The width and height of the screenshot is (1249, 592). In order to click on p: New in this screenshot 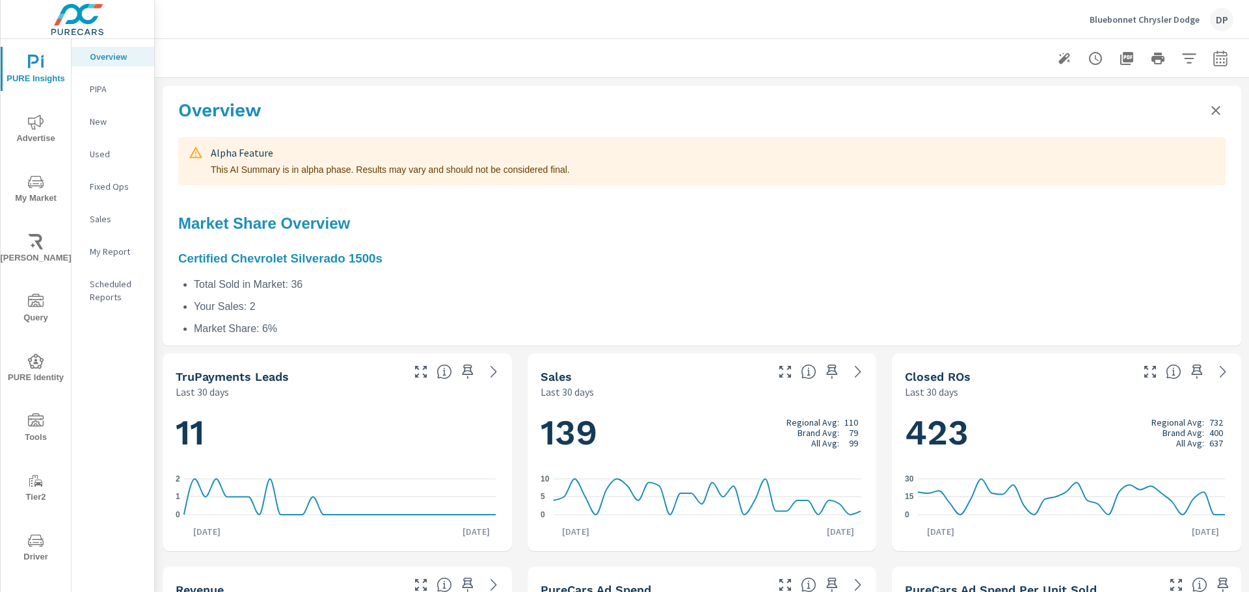, I will do `click(116, 122)`.